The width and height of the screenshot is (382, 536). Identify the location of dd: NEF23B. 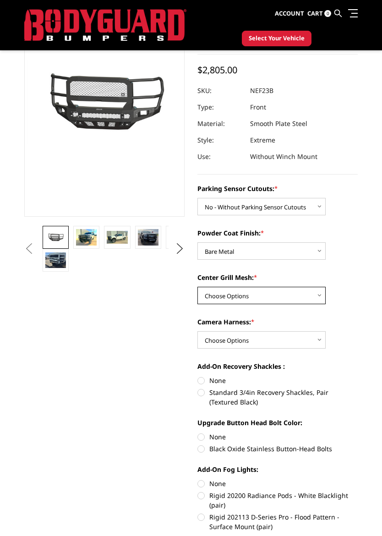
(261, 91).